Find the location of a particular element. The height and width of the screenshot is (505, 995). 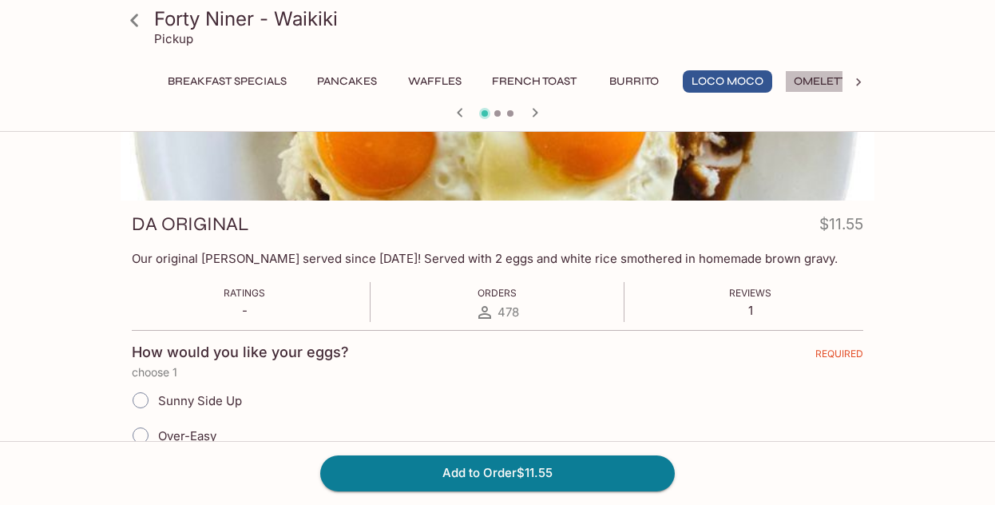

button: Waffles is located at coordinates (435, 81).